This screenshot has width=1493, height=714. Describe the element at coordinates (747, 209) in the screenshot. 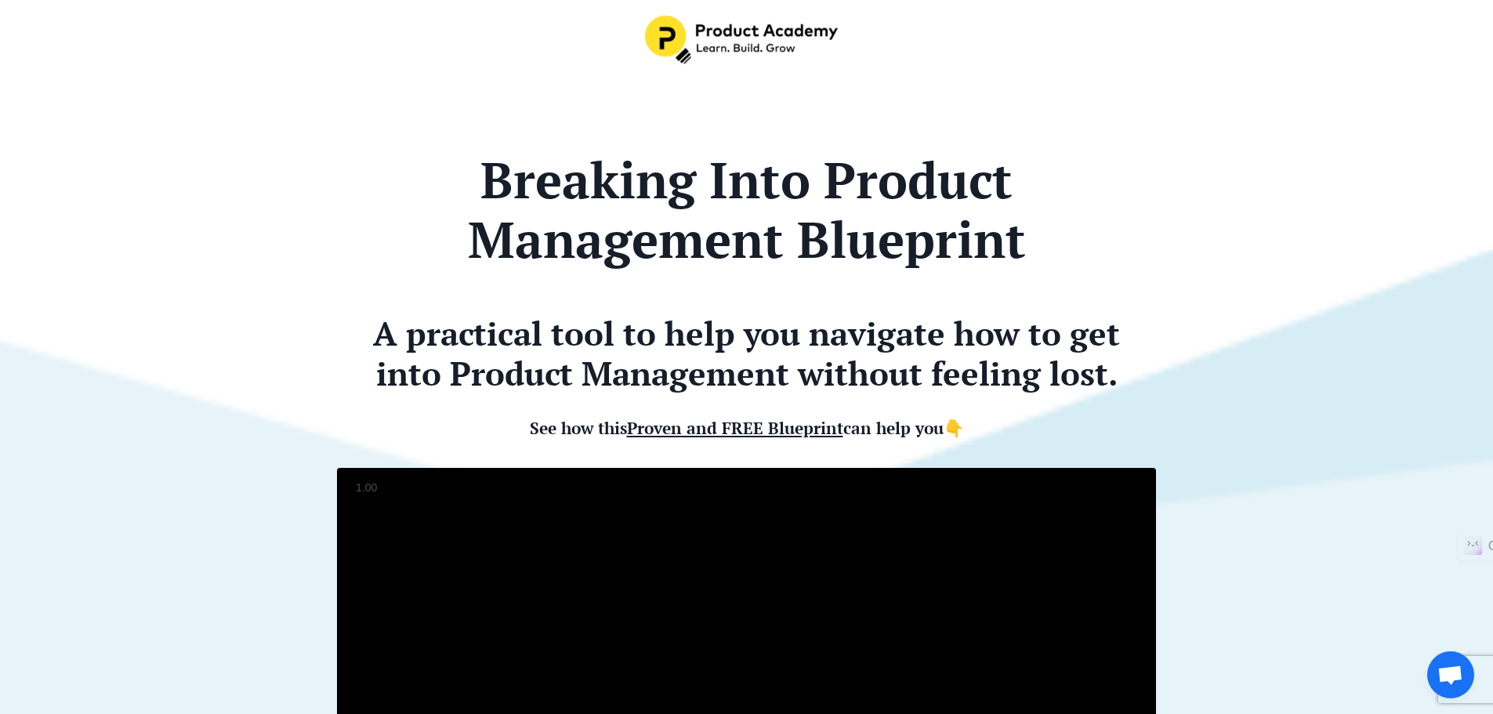

I see `b: Breaking Into Product Management Blueprint` at that location.